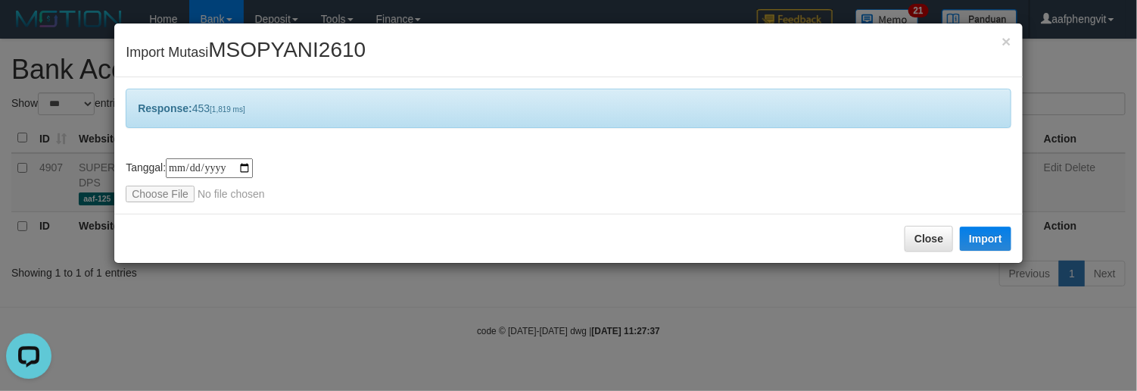  I want to click on div: Tanggal:, so click(569, 180).